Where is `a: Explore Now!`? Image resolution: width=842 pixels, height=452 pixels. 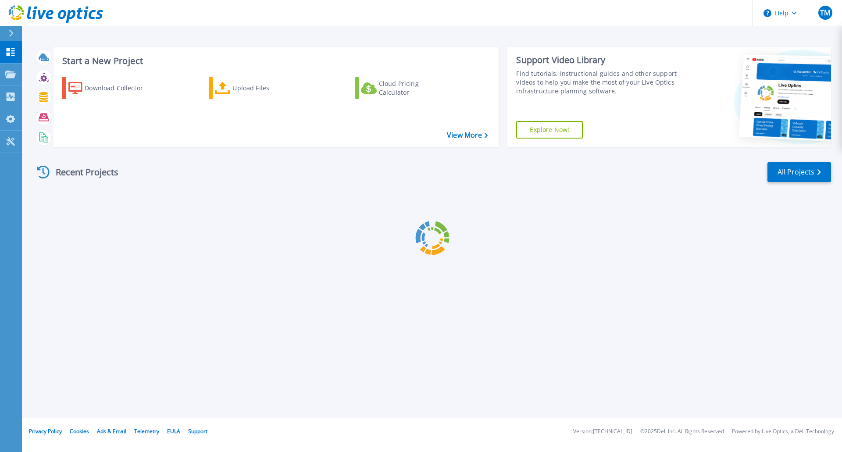 a: Explore Now! is located at coordinates (550, 130).